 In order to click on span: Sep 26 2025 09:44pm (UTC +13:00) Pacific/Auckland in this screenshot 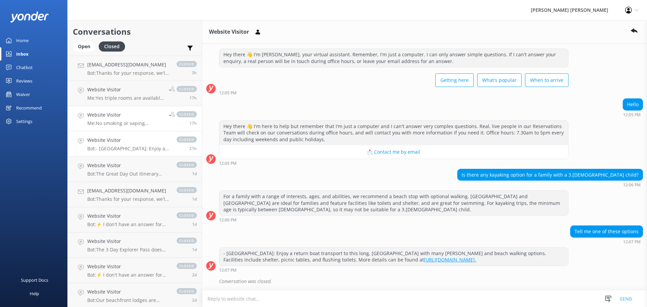, I will do `click(195, 224)`.